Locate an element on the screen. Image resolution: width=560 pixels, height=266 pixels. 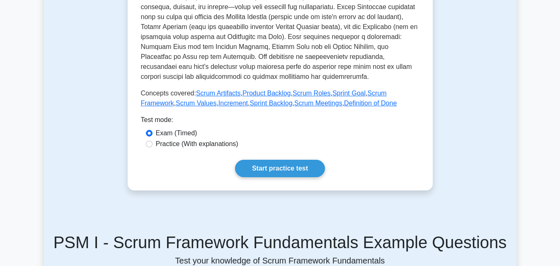
label: Exam (Timed) is located at coordinates (177, 133).